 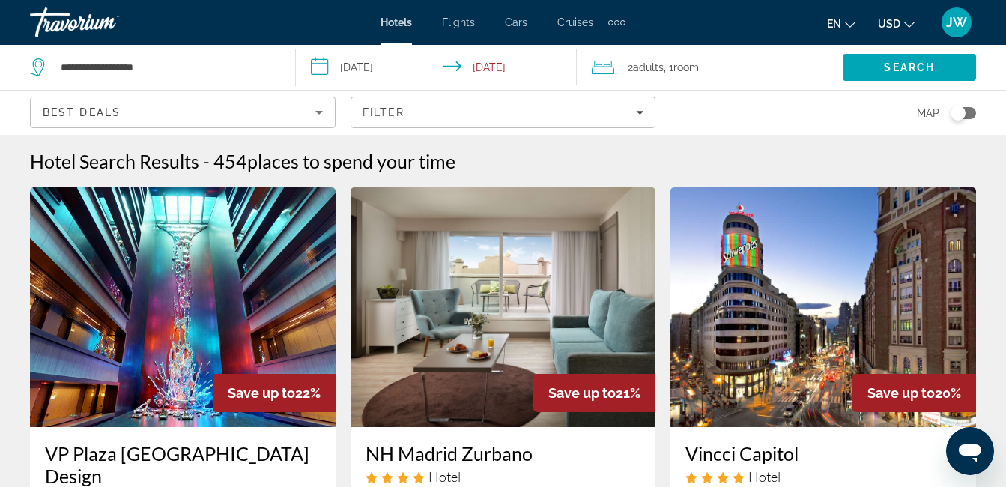 I want to click on button: Toggle map, so click(x=957, y=113).